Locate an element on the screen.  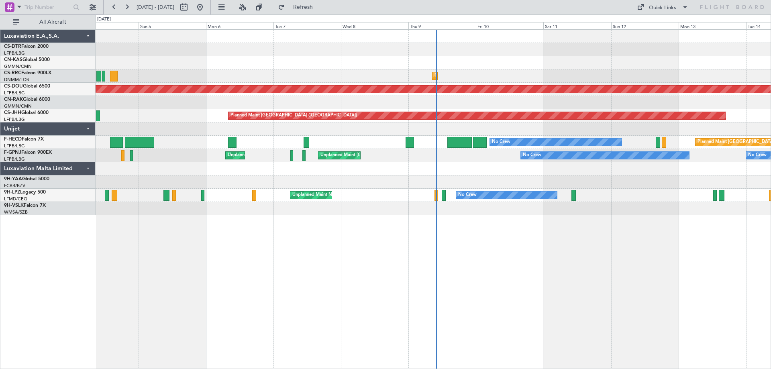
a: CS-DOUGlobal 6500 is located at coordinates (27, 86).